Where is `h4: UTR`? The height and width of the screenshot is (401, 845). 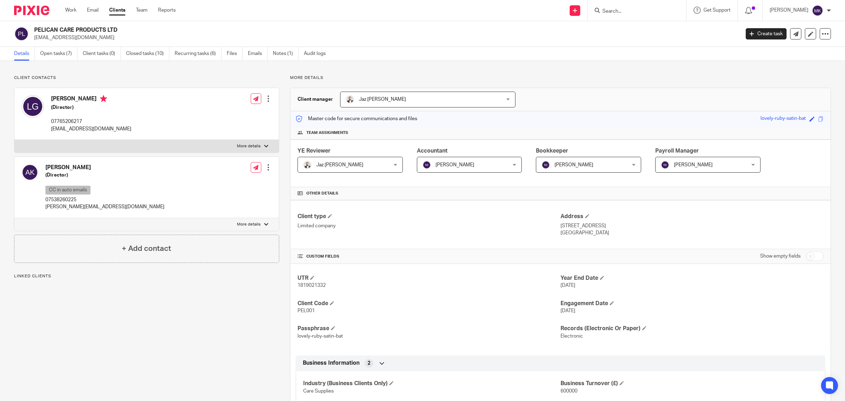 h4: UTR is located at coordinates (429, 278).